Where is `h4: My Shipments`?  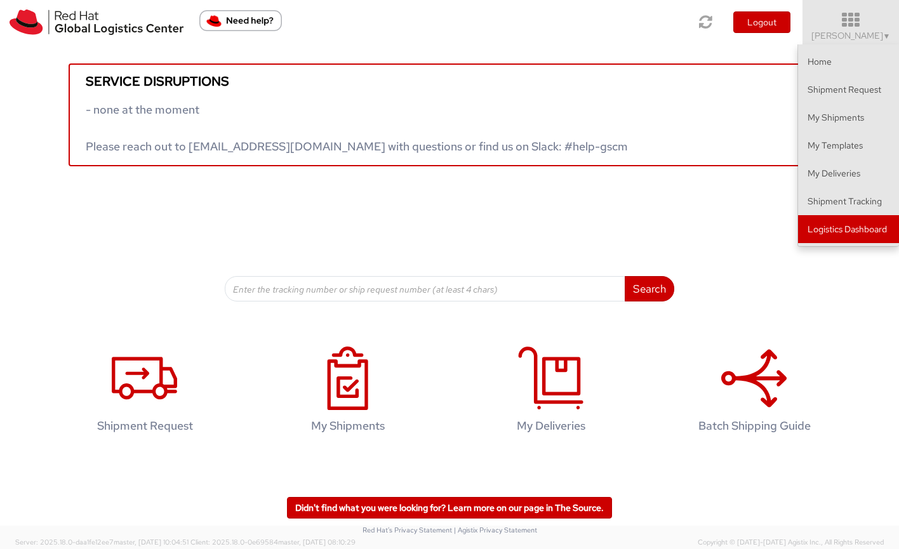 h4: My Shipments is located at coordinates (348, 426).